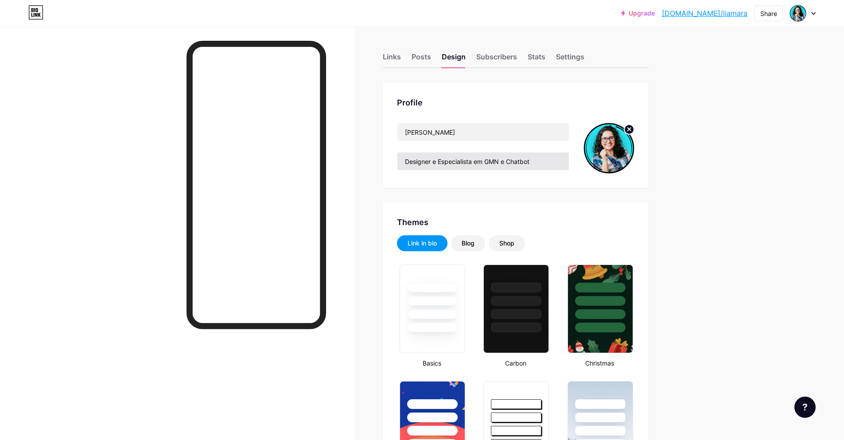 The height and width of the screenshot is (440, 844). What do you see at coordinates (638, 13) in the screenshot?
I see `a: Upgrade` at bounding box center [638, 13].